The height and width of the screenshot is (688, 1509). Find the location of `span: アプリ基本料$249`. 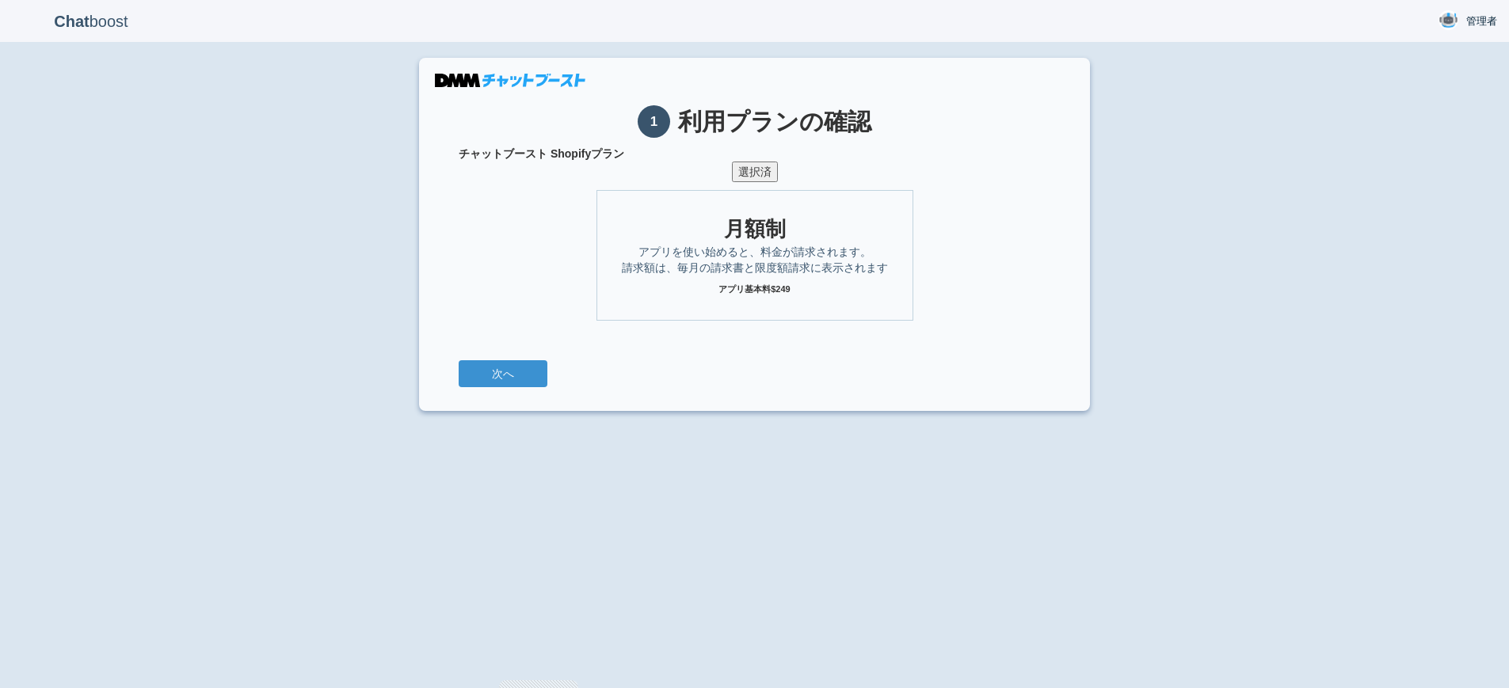

span: アプリ基本料$249 is located at coordinates (755, 290).